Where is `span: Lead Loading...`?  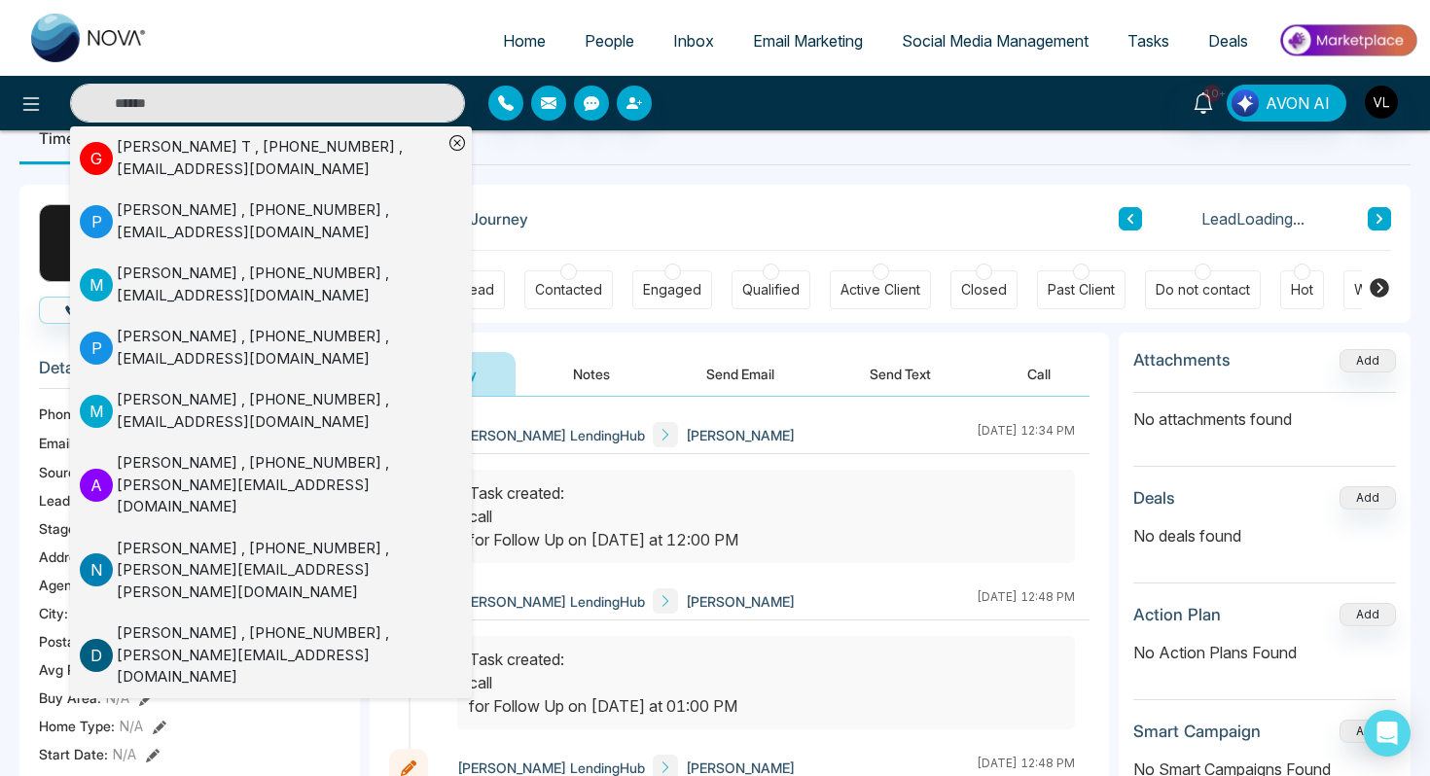
span: Lead Loading... is located at coordinates (1253, 219).